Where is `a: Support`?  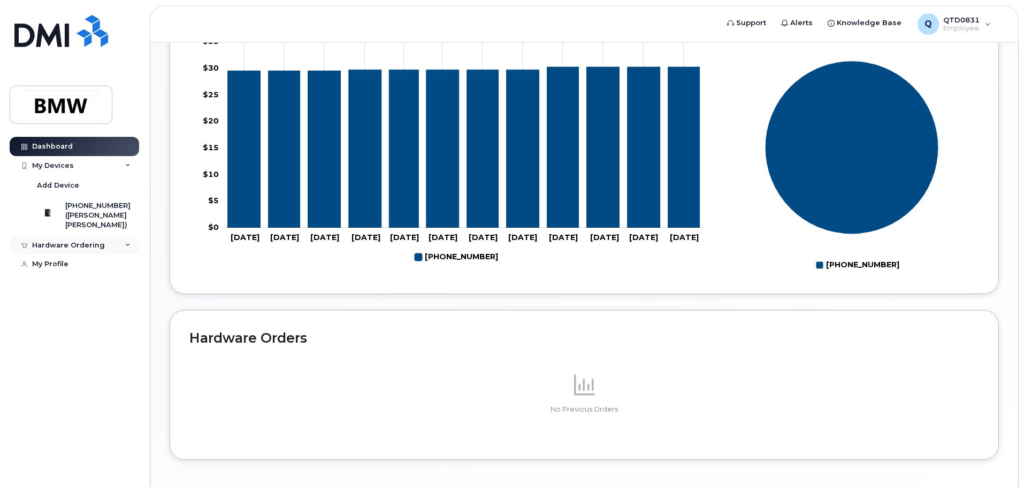
a: Support is located at coordinates (746, 23).